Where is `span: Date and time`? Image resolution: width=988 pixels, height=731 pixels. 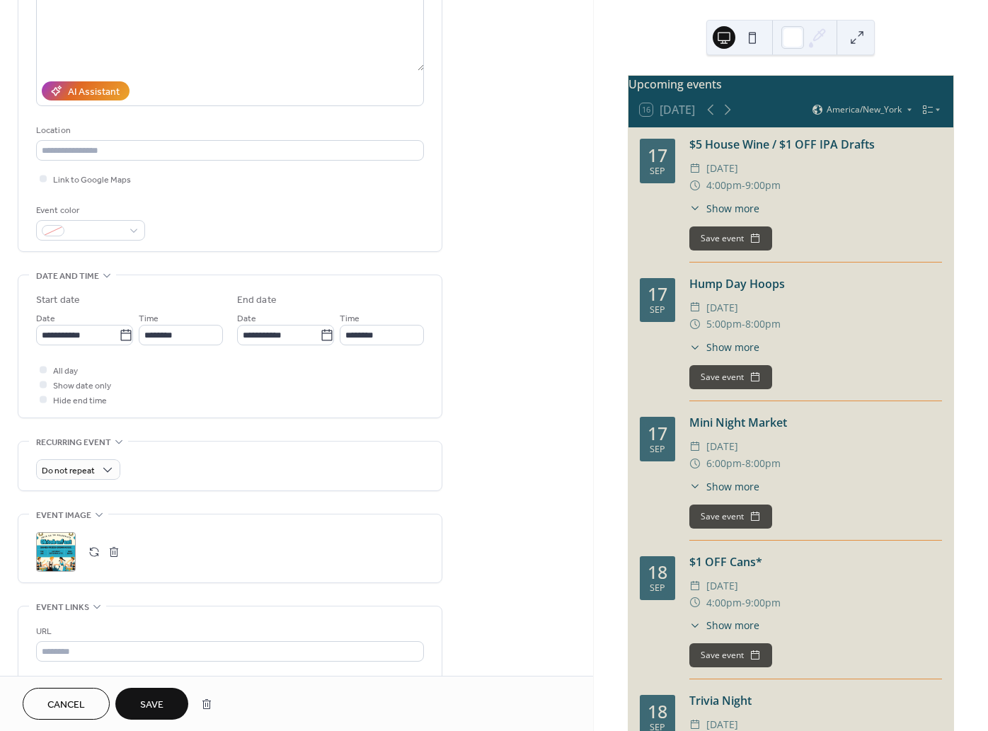 span: Date and time is located at coordinates (67, 276).